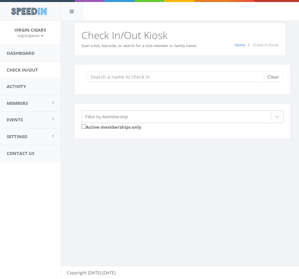 The image size is (299, 279). Describe the element at coordinates (139, 45) in the screenshot. I see `small: Scan a fob, barcode, or search for a club member or family name.` at that location.